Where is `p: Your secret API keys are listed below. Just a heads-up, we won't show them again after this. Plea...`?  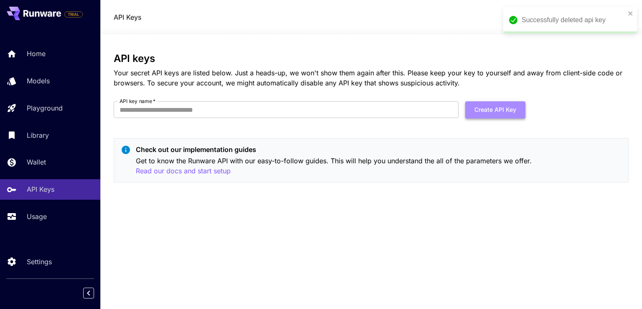 p: Your secret API keys are listed below. Just a heads-up, we won't show them again after this. Plea... is located at coordinates (371, 78).